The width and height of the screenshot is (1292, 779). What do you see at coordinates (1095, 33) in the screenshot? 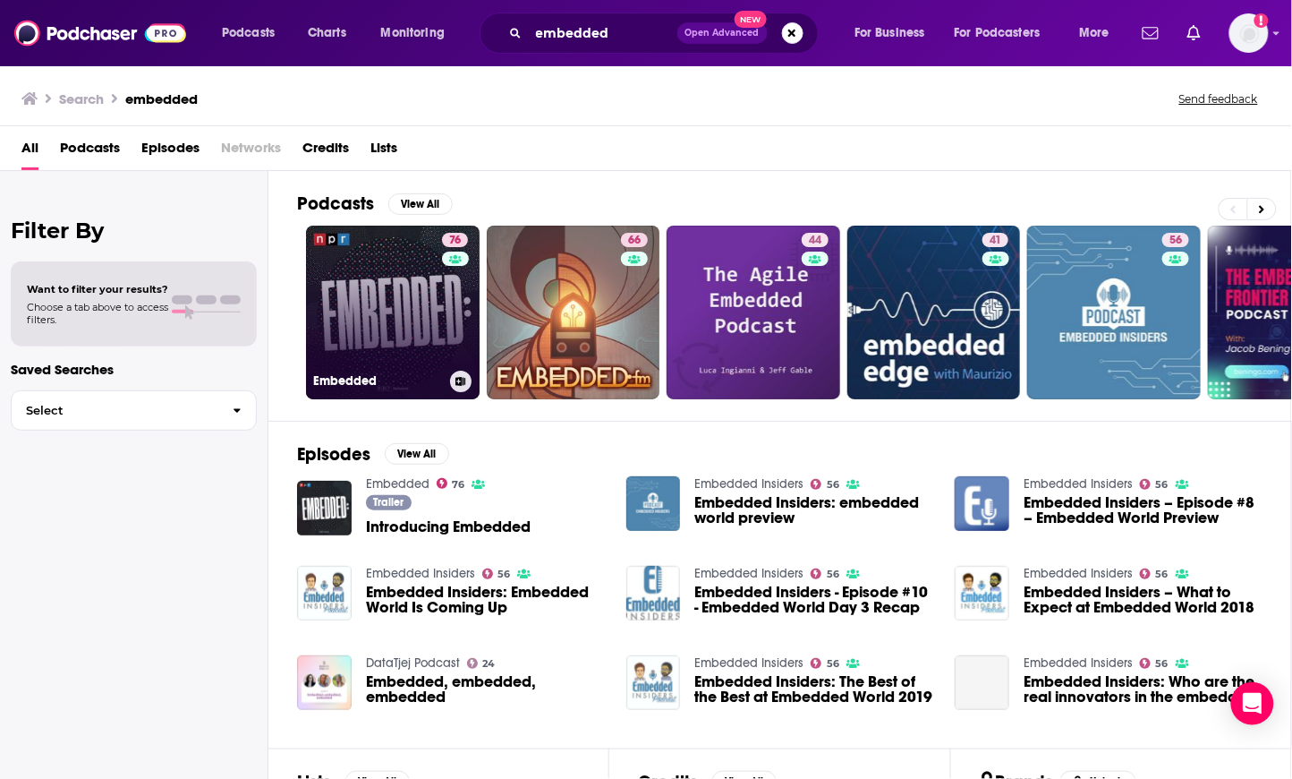
I see `span: More` at bounding box center [1095, 33].